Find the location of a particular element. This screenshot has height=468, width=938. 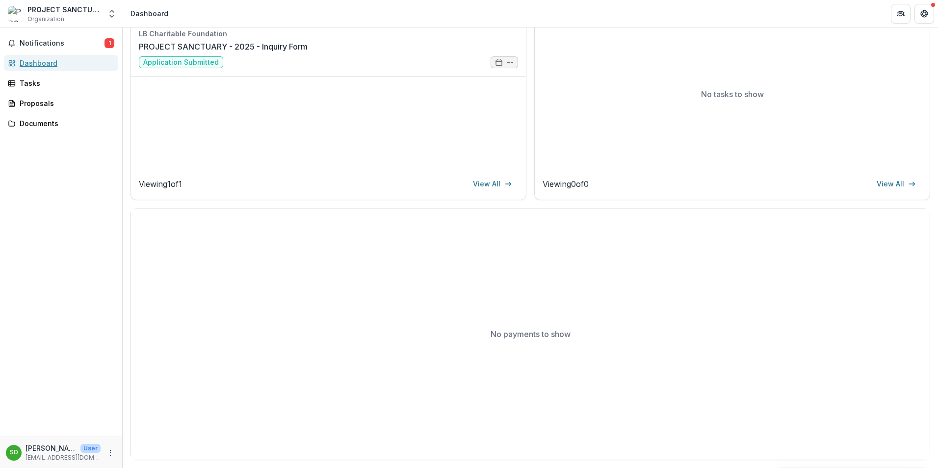

nav: breadcrumb is located at coordinates (149, 13).